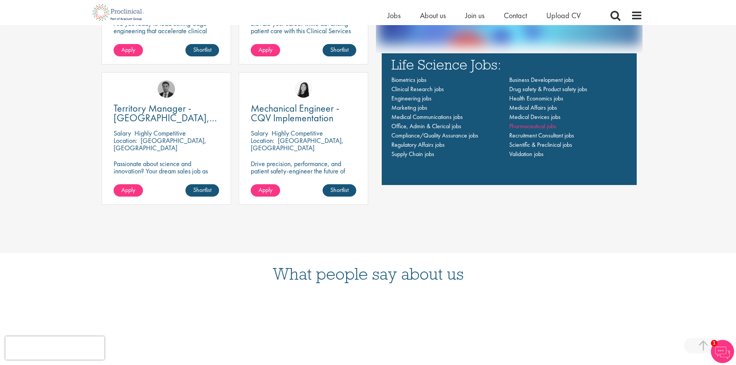 The image size is (736, 365). Describe the element at coordinates (564, 15) in the screenshot. I see `span: Upload CV` at that location.